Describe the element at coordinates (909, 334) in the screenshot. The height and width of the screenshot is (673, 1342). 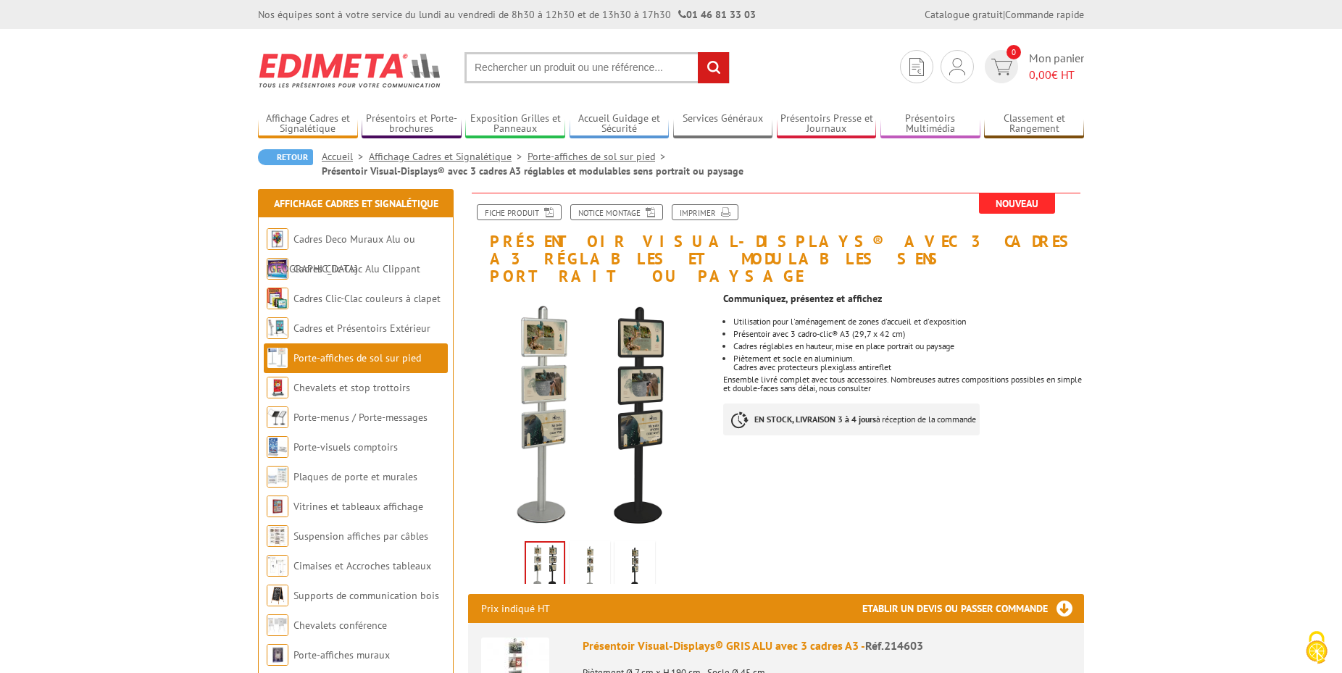
I see `li: Présentoir avec 3 cadro-clic® A3 (29,7 x 42 cm)` at that location.